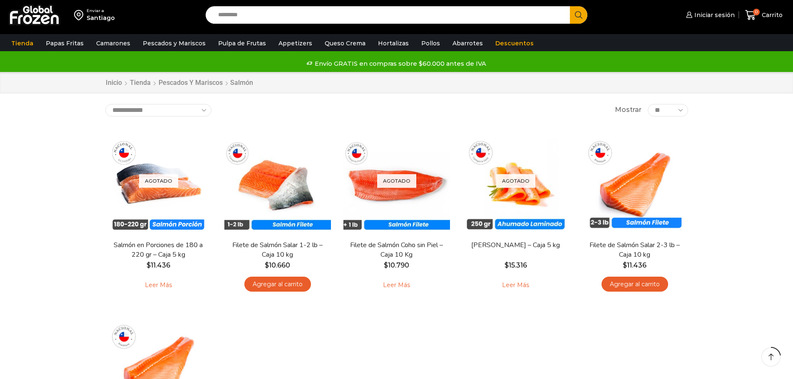 The width and height of the screenshot is (793, 379). What do you see at coordinates (771, 15) in the screenshot?
I see `span: Carrito` at bounding box center [771, 15].